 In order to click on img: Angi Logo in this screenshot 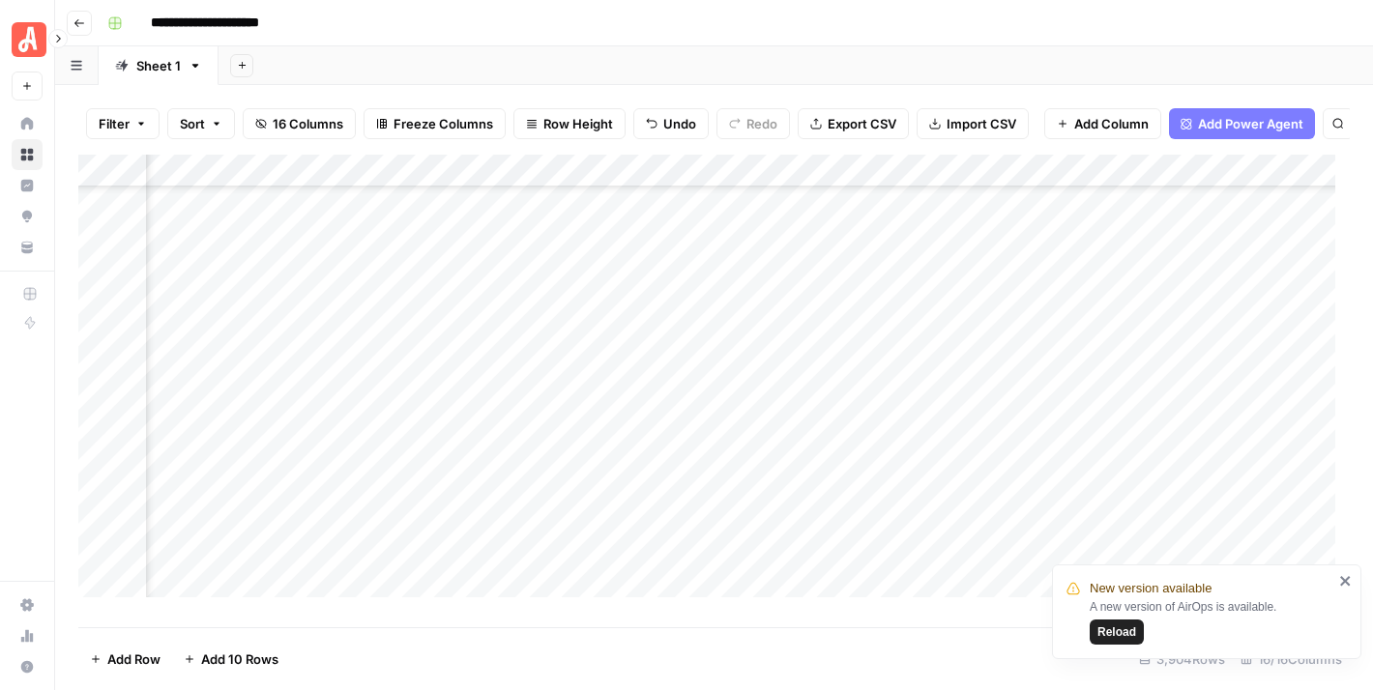, I will do `click(29, 40)`.